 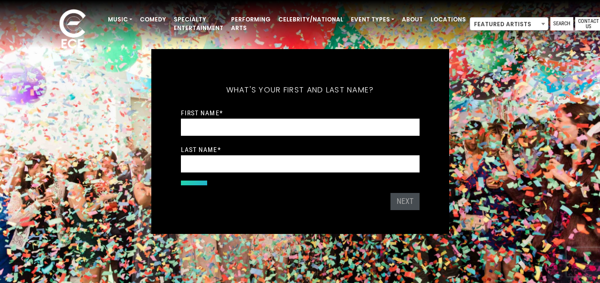 What do you see at coordinates (153, 20) in the screenshot?
I see `a: Comedy` at bounding box center [153, 20].